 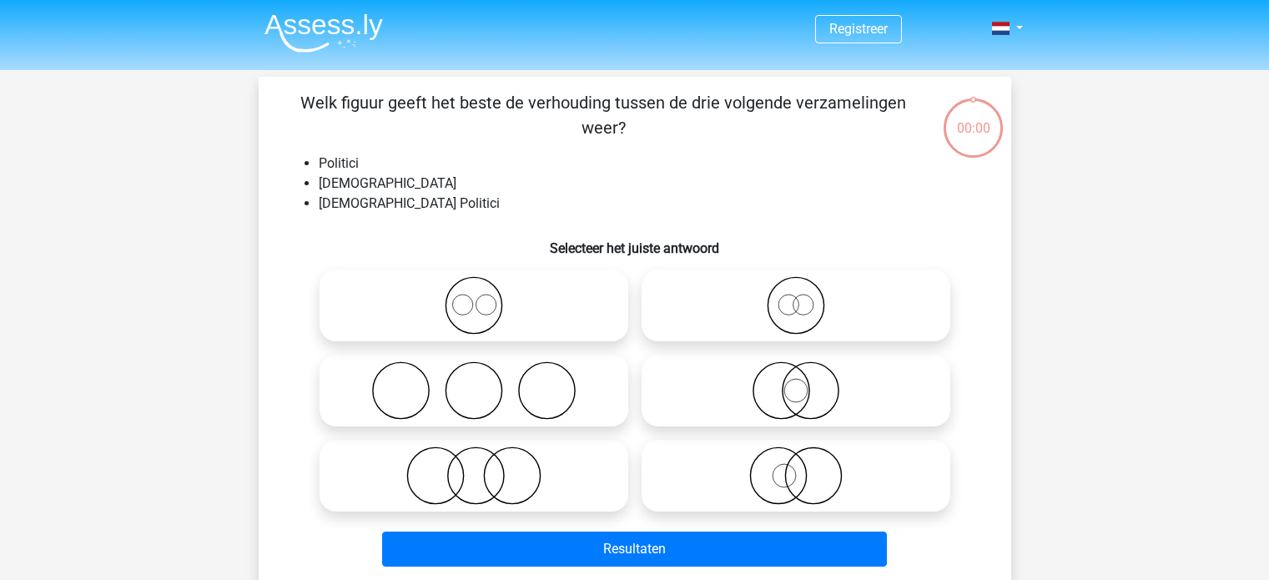 What do you see at coordinates (859, 28) in the screenshot?
I see `a: Registreer` at bounding box center [859, 28].